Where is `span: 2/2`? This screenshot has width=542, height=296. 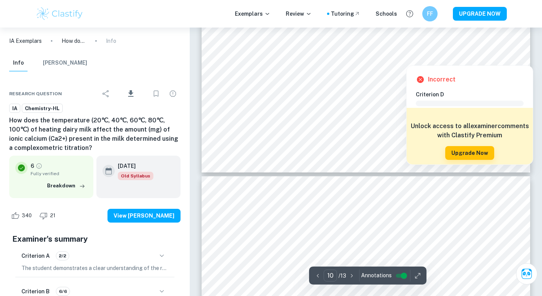
span: 2/2 is located at coordinates (62, 256).